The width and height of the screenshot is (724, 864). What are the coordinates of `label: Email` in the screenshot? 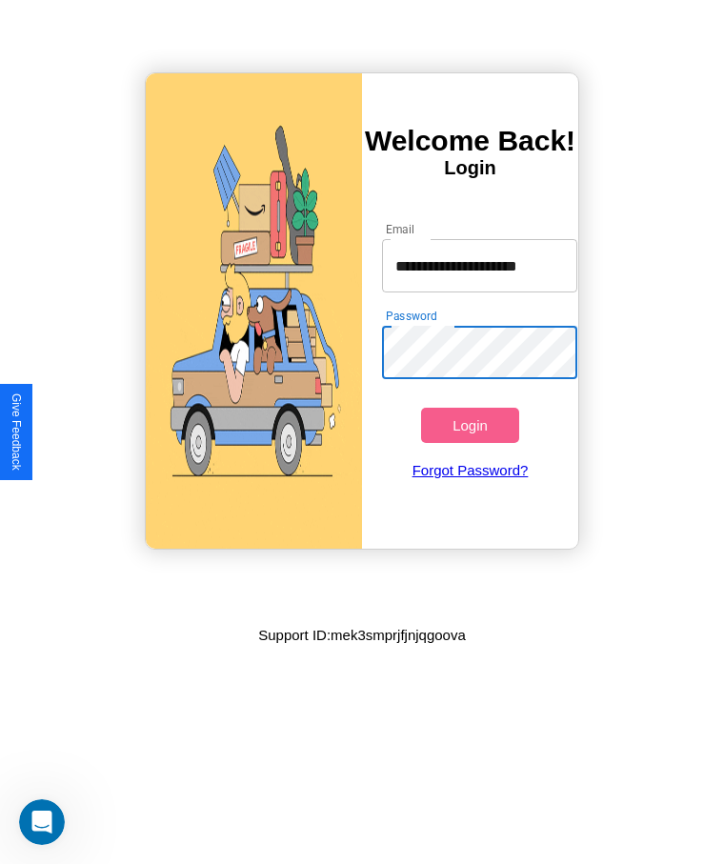 It's located at (400, 229).